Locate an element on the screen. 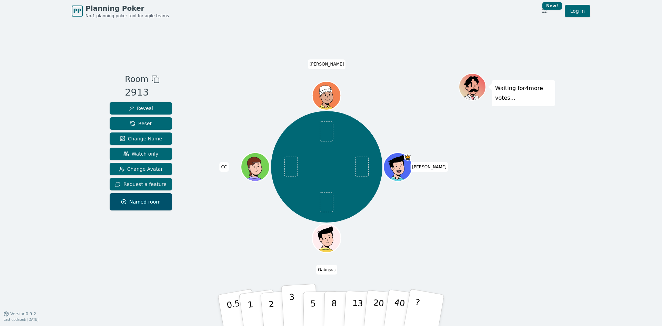 The image size is (662, 326). span: No.1 planning poker tool for agile teams is located at coordinates (127, 16).